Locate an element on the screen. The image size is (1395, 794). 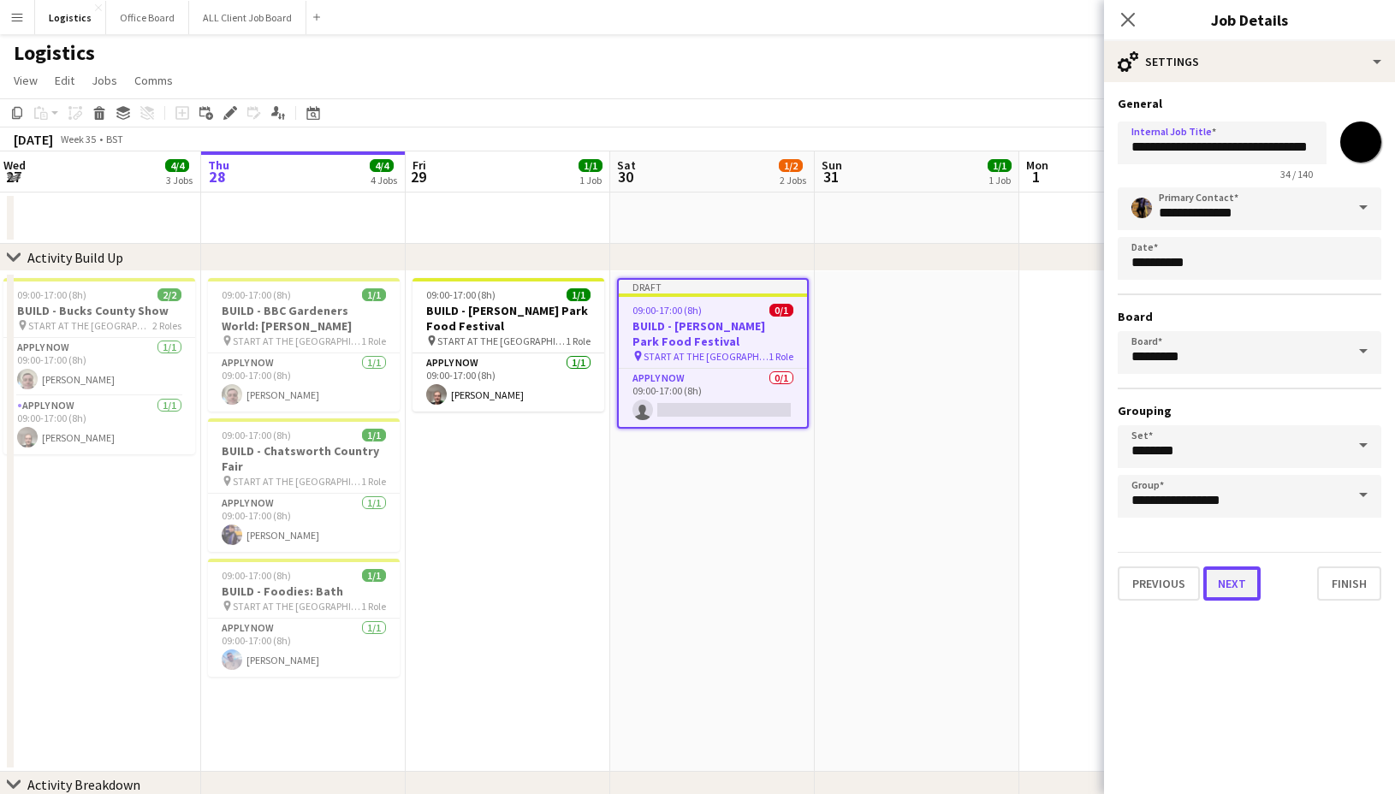
span: Thu is located at coordinates (218, 165).